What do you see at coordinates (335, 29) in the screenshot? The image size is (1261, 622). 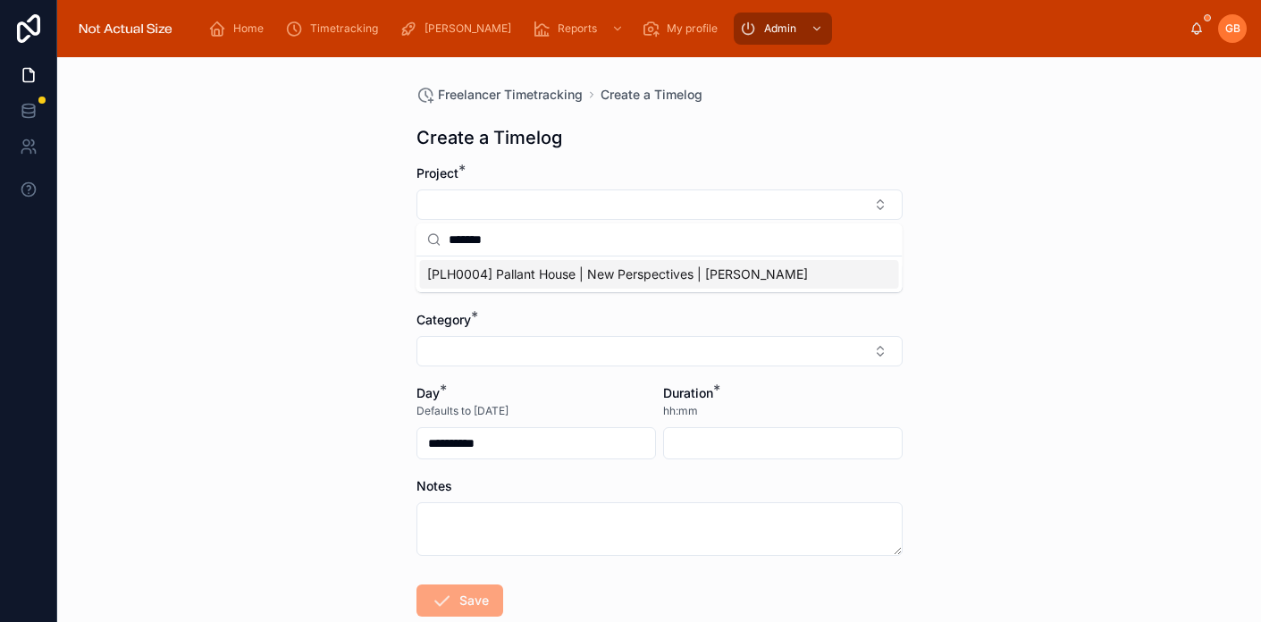 I see `a: Timetracking` at bounding box center [335, 29].